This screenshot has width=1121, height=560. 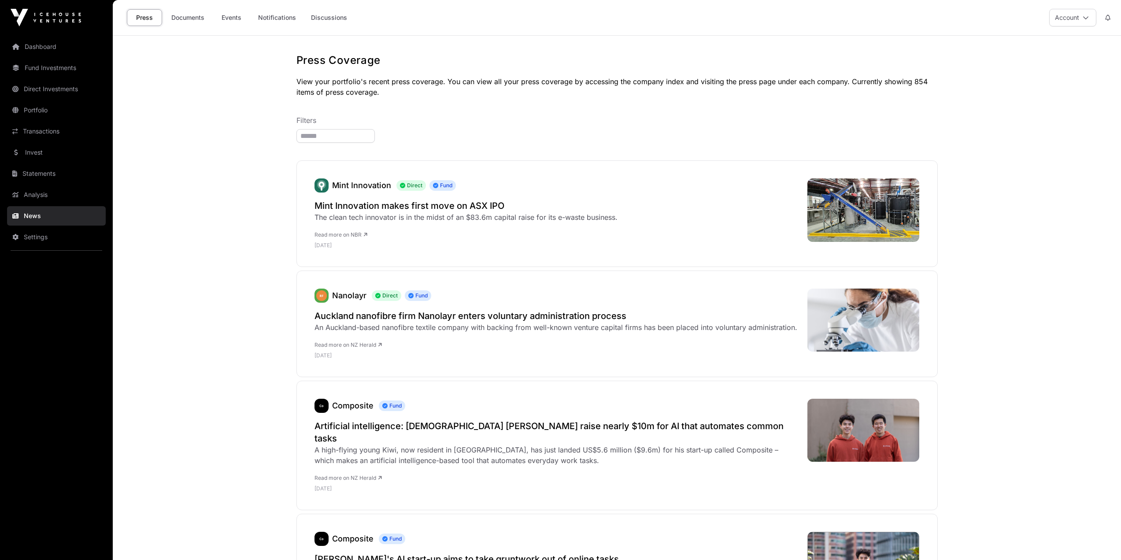 What do you see at coordinates (466, 217) in the screenshot?
I see `div: The clean tech innovator is in the midst of an $83.6m capital raise for its e-waste business.` at bounding box center [466, 217].